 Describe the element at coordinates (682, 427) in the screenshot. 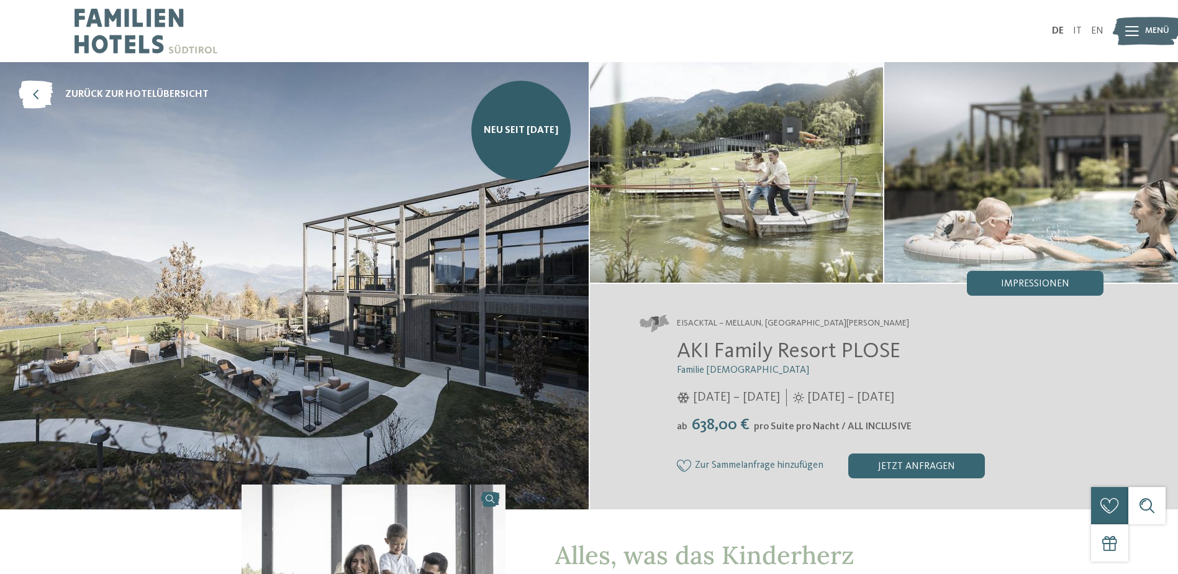

I see `span: ab` at that location.